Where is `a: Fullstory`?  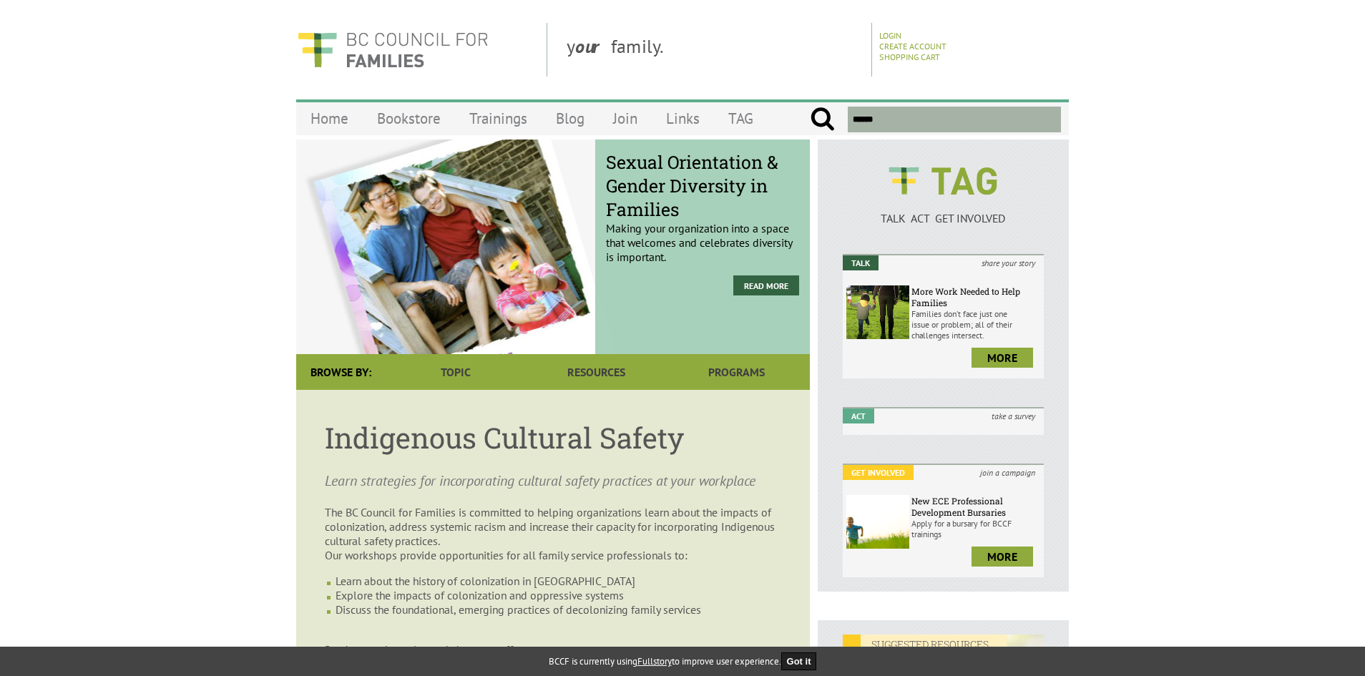 a: Fullstory is located at coordinates (655, 661).